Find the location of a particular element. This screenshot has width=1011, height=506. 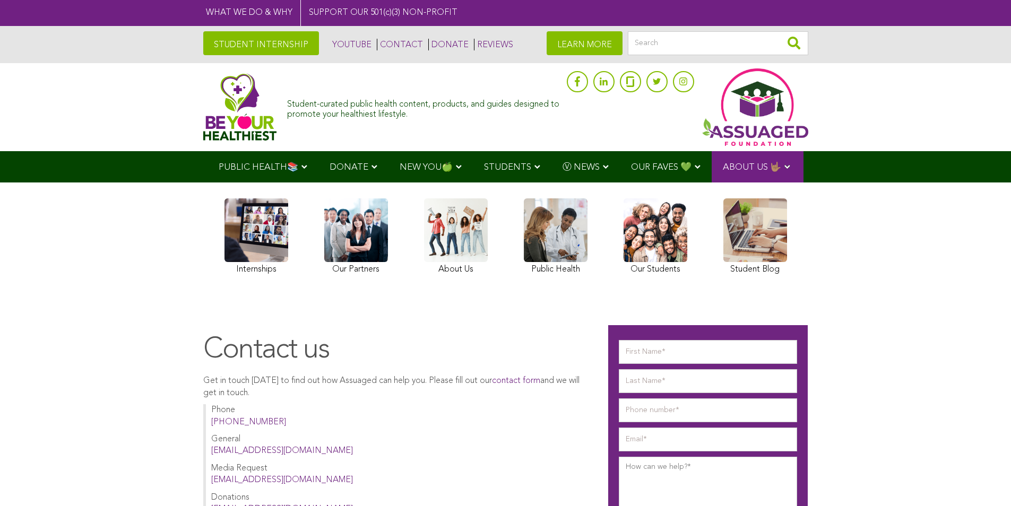

a: REVIEWS is located at coordinates (493, 45).